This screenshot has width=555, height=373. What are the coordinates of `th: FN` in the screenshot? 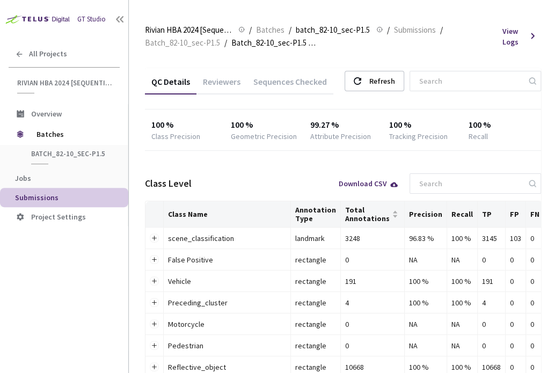 It's located at (535, 214).